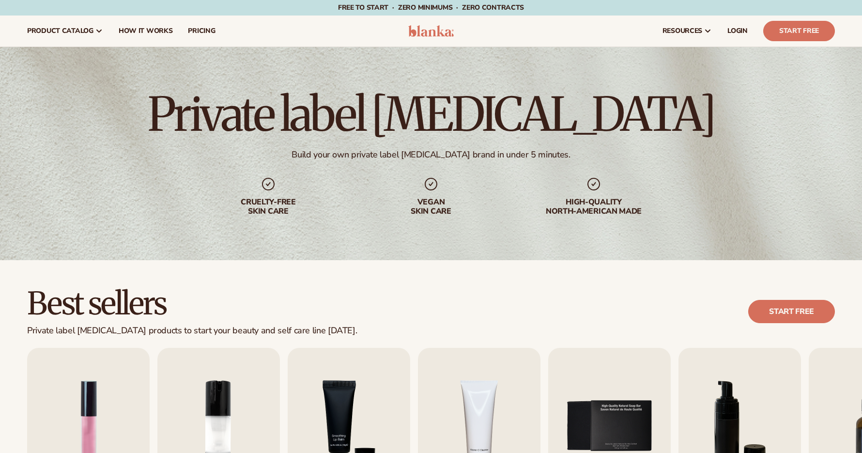 The width and height of the screenshot is (862, 453). What do you see at coordinates (799, 31) in the screenshot?
I see `a: Start Free` at bounding box center [799, 31].